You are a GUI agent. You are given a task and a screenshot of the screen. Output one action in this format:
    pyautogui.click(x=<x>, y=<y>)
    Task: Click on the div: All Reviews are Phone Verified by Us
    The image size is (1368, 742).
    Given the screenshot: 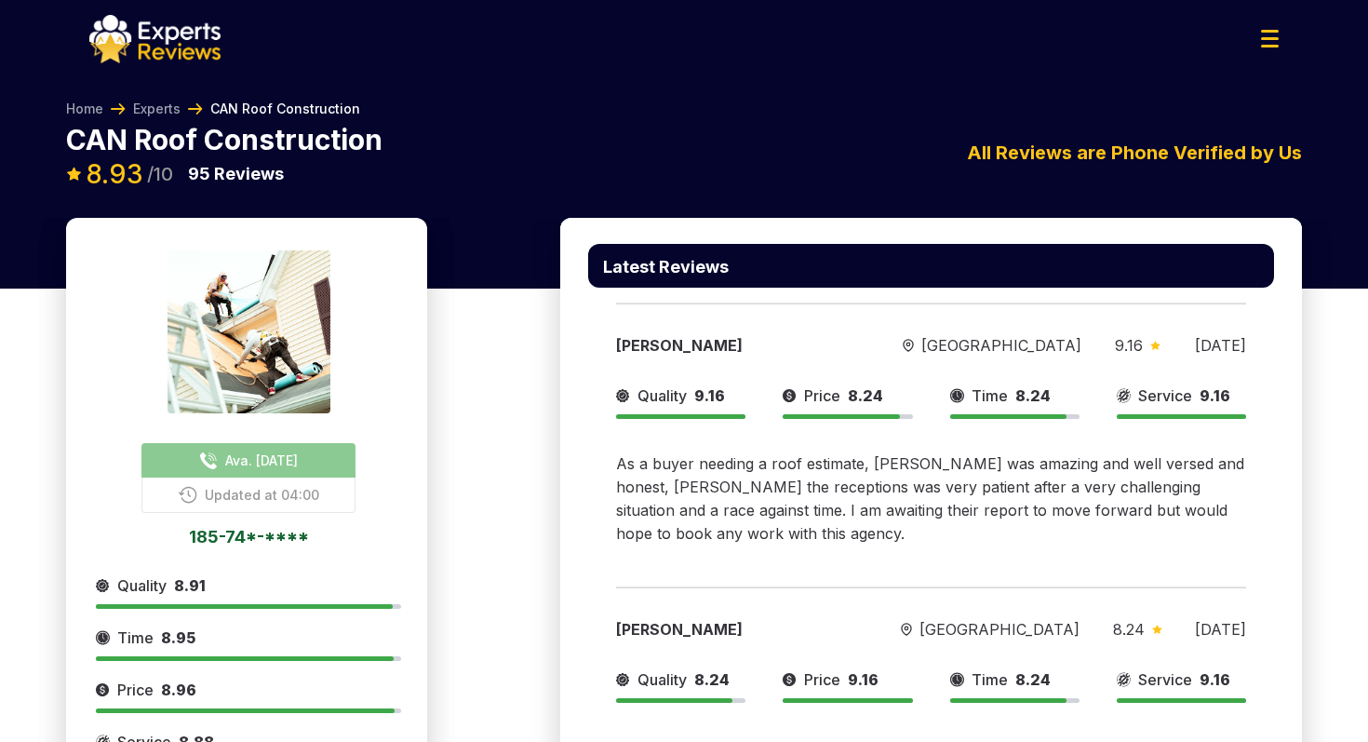 What is the action you would take?
    pyautogui.click(x=931, y=153)
    